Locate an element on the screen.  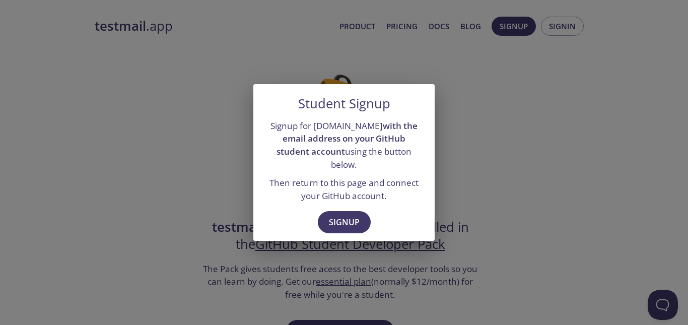
strong: with the email address on your GitHub student account is located at coordinates (347, 139).